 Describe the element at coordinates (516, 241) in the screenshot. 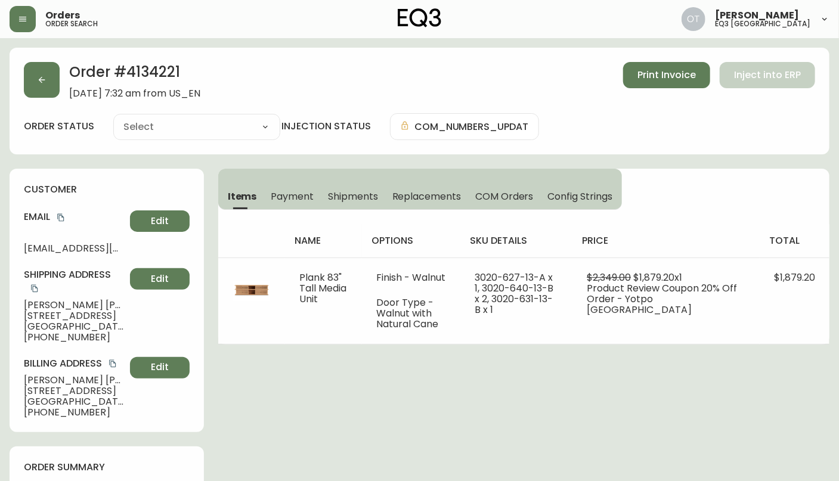

I see `h4: sku details` at that location.